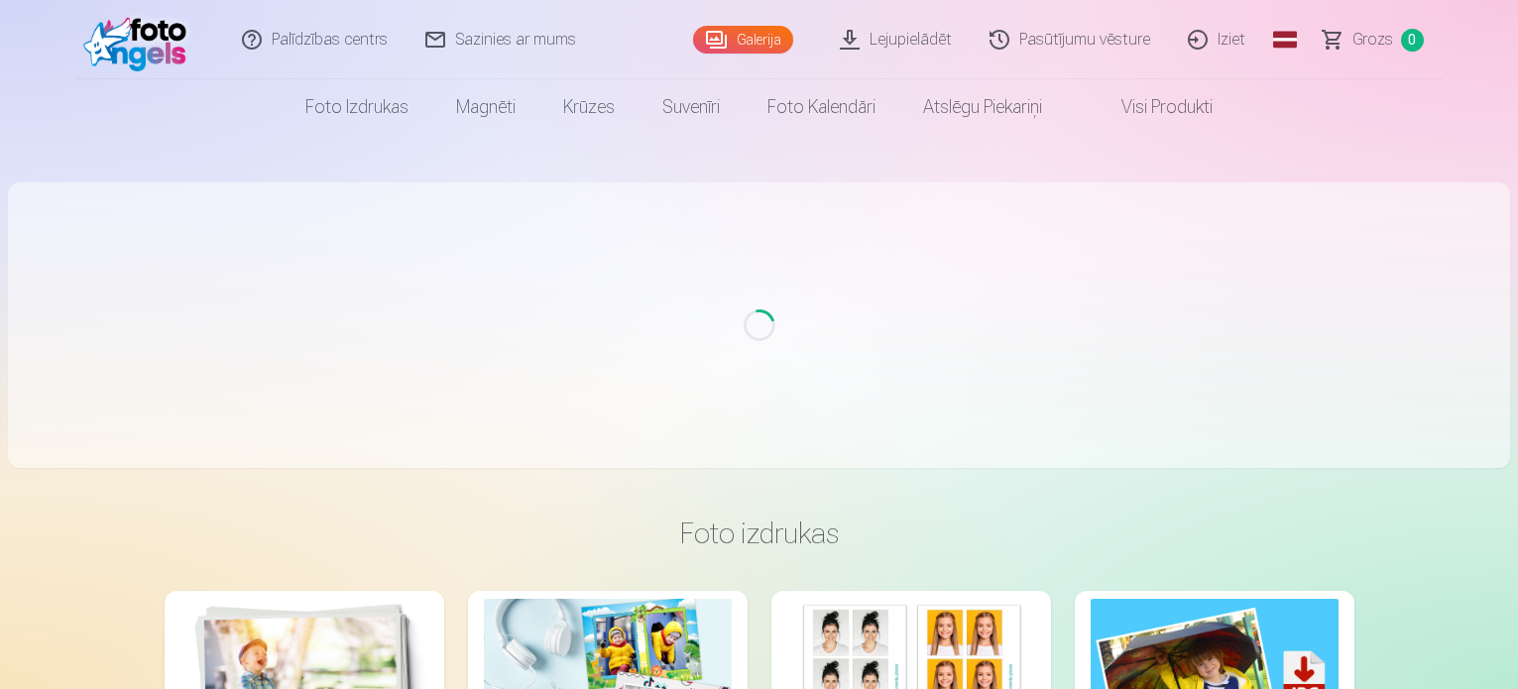  Describe the element at coordinates (691, 107) in the screenshot. I see `a: Suvenīri` at that location.